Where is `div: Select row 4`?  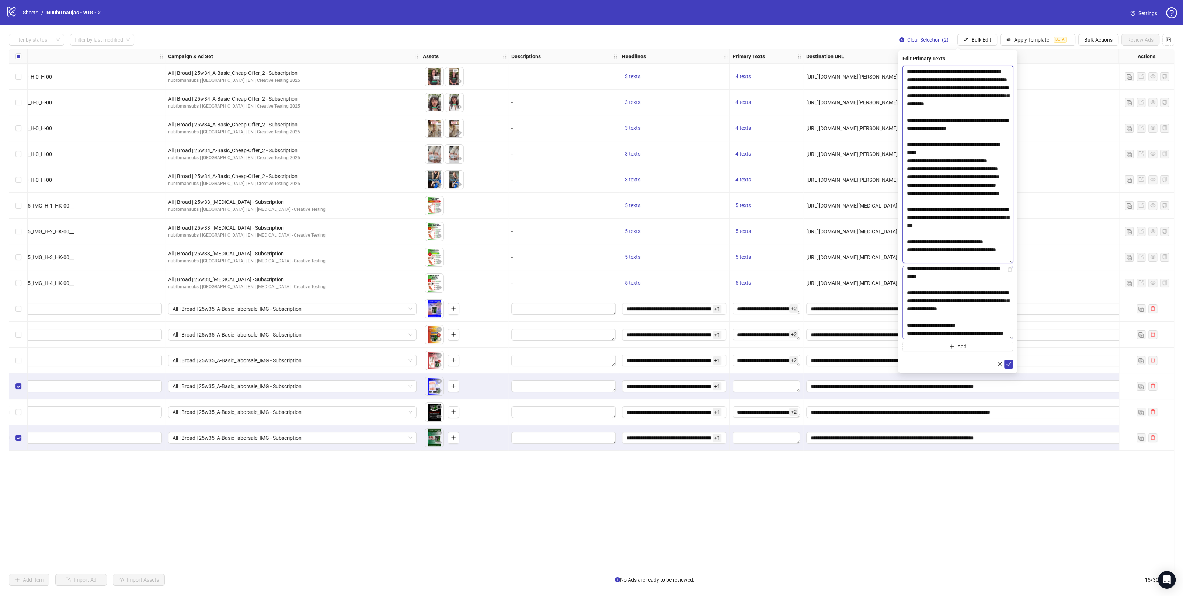 div: Select row 4 is located at coordinates (18, 154).